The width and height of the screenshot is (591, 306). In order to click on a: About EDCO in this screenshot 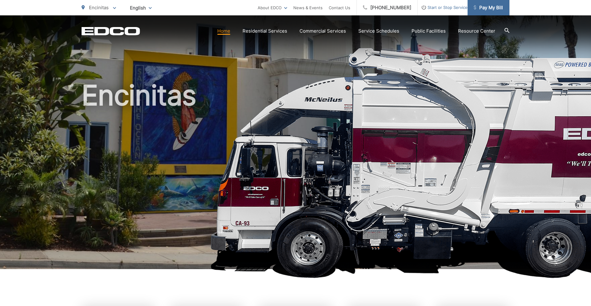, I will do `click(273, 8)`.